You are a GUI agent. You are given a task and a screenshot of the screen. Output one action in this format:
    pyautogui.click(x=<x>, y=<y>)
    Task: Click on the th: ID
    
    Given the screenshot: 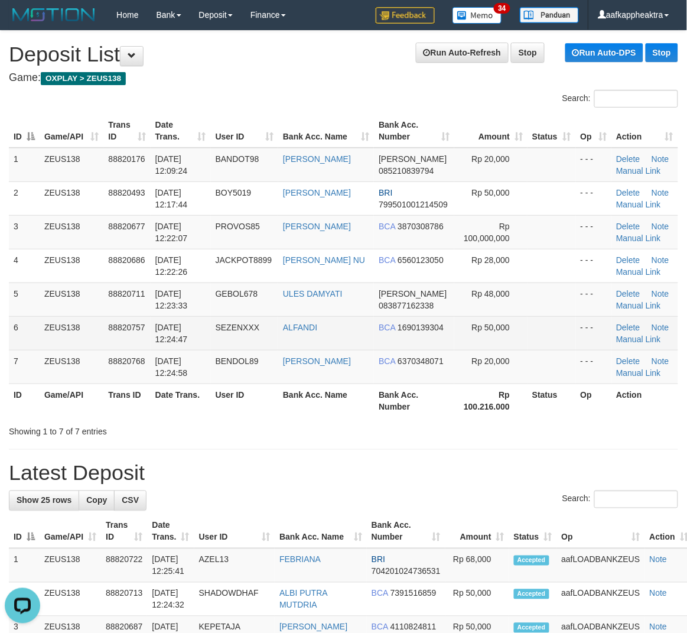 What is the action you would take?
    pyautogui.click(x=24, y=400)
    